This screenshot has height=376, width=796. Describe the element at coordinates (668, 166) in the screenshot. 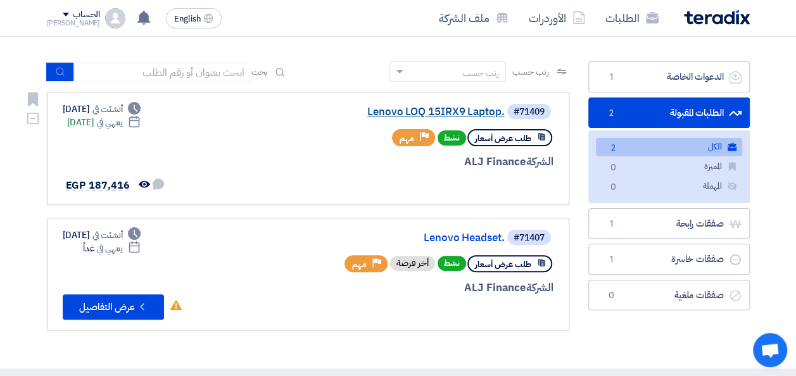

I see `a: المميزة` at that location.